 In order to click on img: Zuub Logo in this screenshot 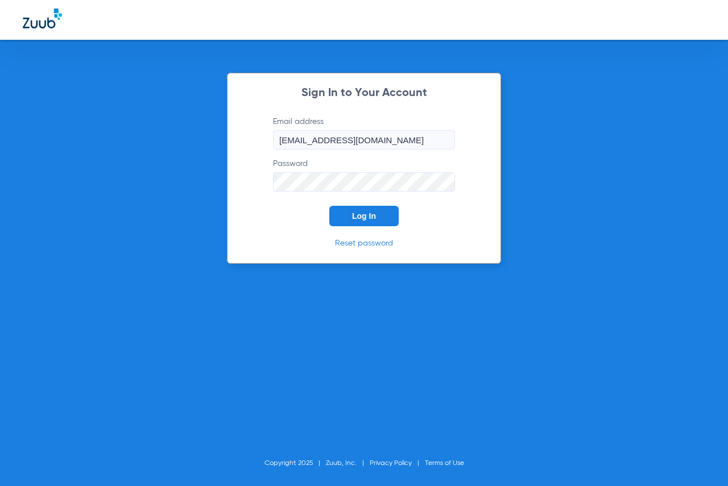, I will do `click(42, 18)`.